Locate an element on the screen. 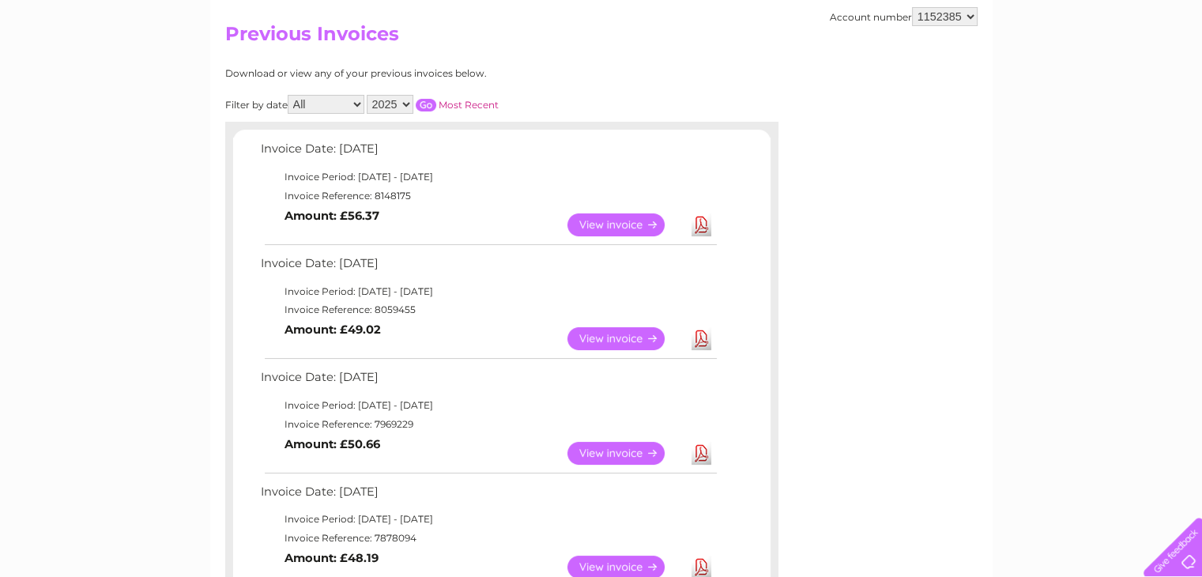 The height and width of the screenshot is (577, 1202). div: Filter by date is located at coordinates (432, 104).